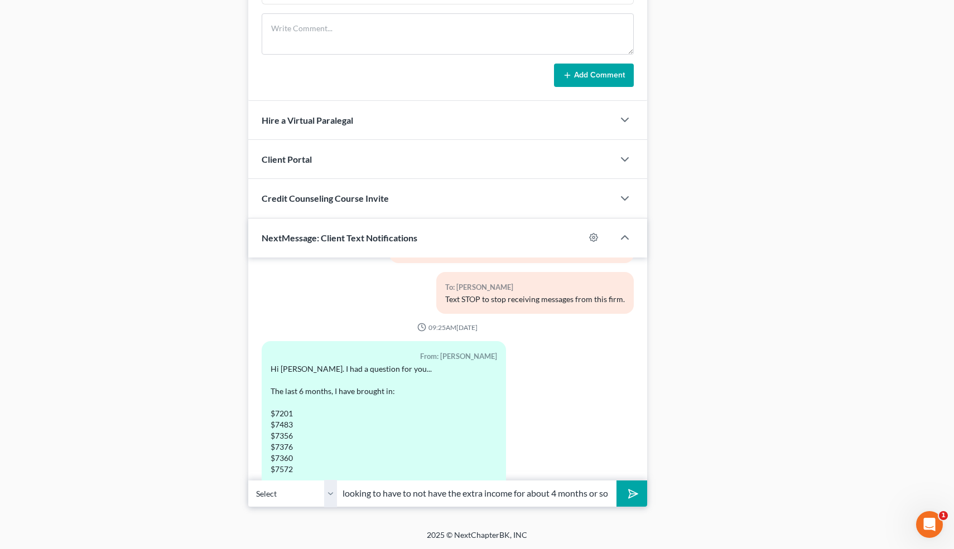  I want to click on div: Text STOP to stop receiving messages from this firm., so click(535, 299).